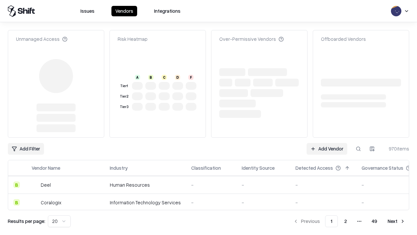 This screenshot has width=417, height=235. Describe the element at coordinates (206, 167) in the screenshot. I see `div: Classification` at that location.